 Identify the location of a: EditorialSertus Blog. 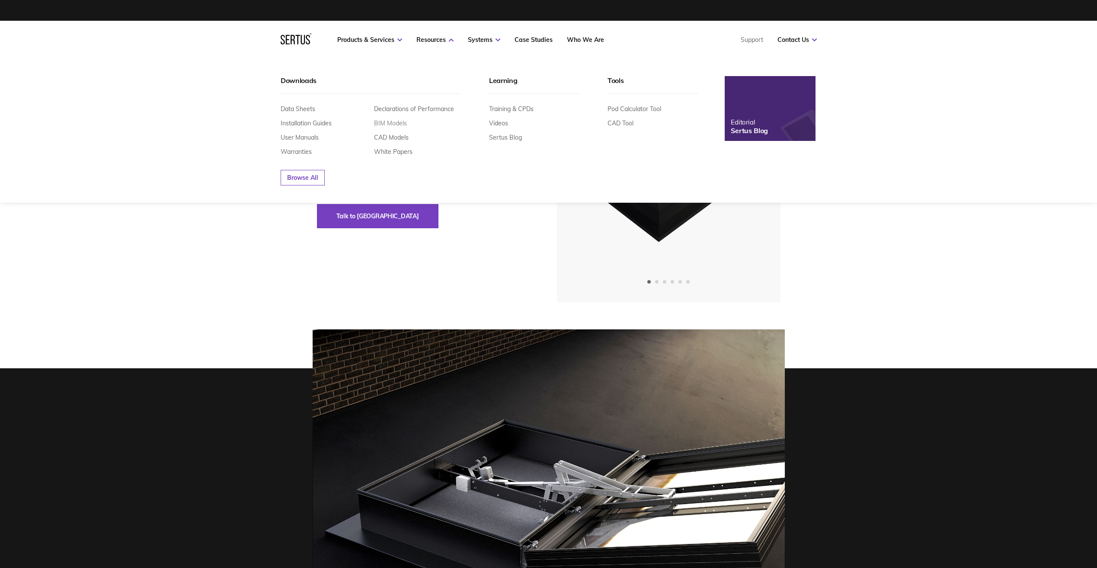
(770, 109).